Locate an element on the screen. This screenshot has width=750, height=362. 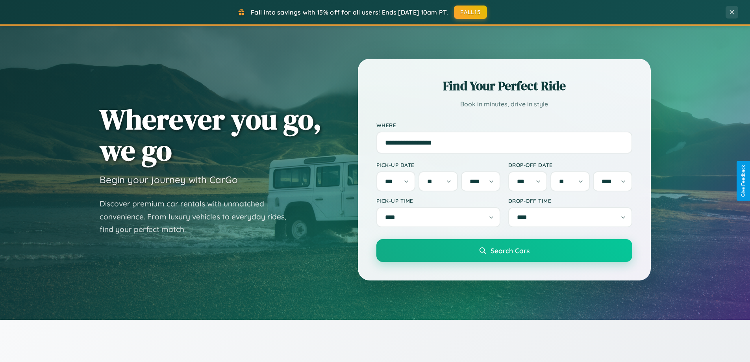
h1: Wherever you go, we go is located at coordinates (211, 135).